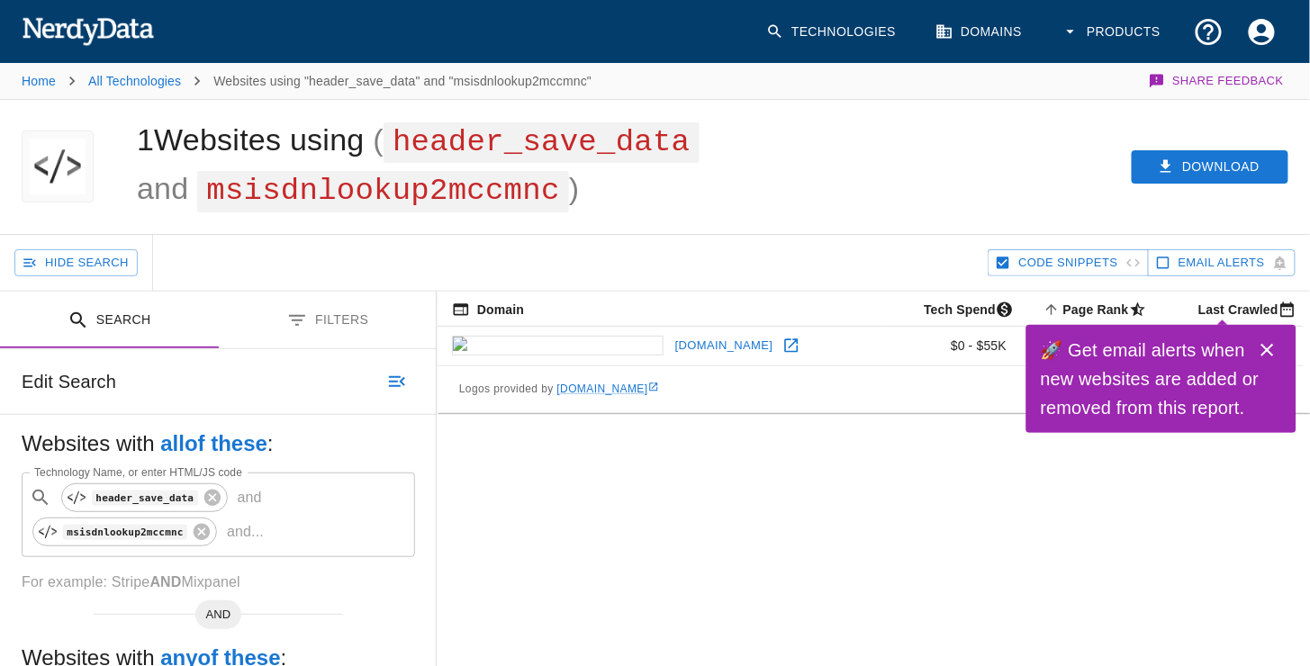 The image size is (1310, 666). Describe the element at coordinates (403, 81) in the screenshot. I see `p: Websites using "header_save_data" and "msisdnlookup2mccmnc"` at that location.